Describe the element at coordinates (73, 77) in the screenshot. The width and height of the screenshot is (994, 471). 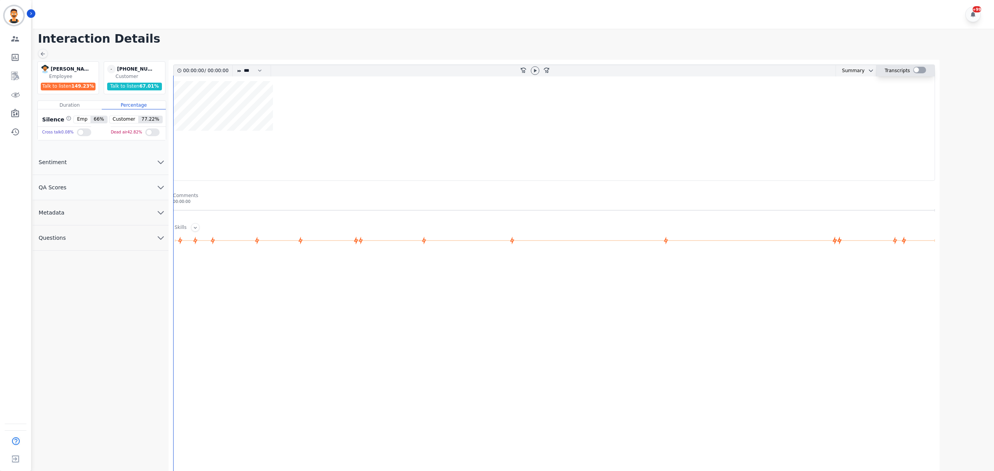
I see `div: Employee` at that location.